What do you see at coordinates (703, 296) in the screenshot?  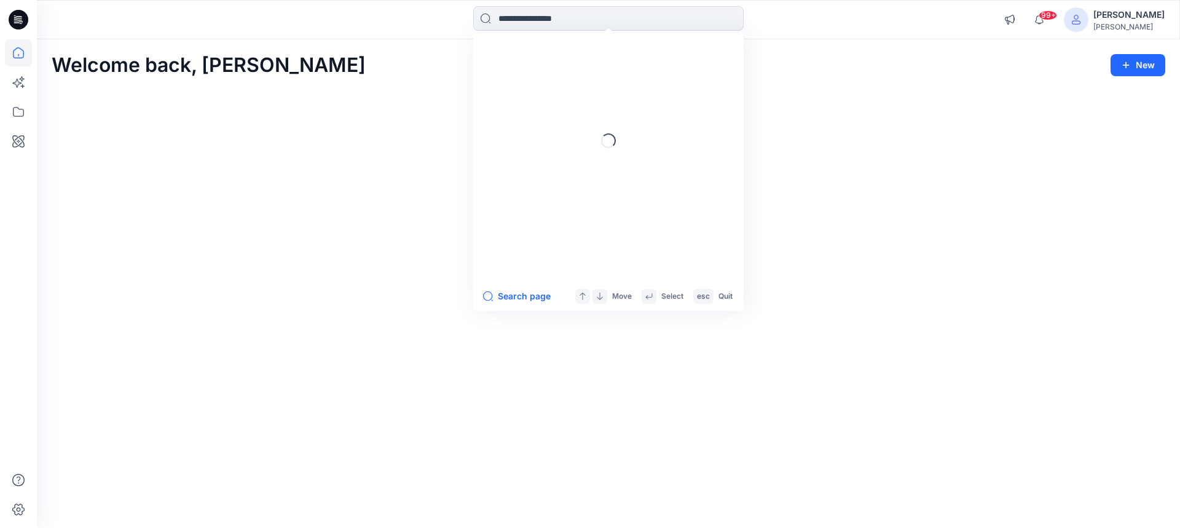 I see `p: esc` at bounding box center [703, 296].